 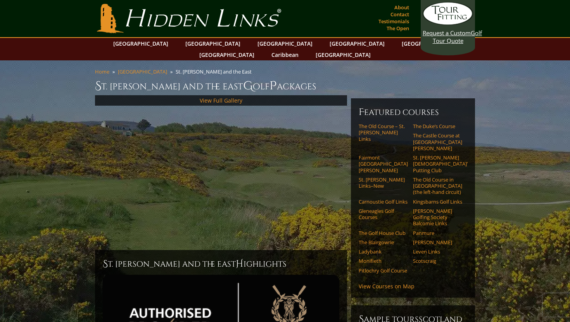 I want to click on a: Caribbean, so click(x=285, y=55).